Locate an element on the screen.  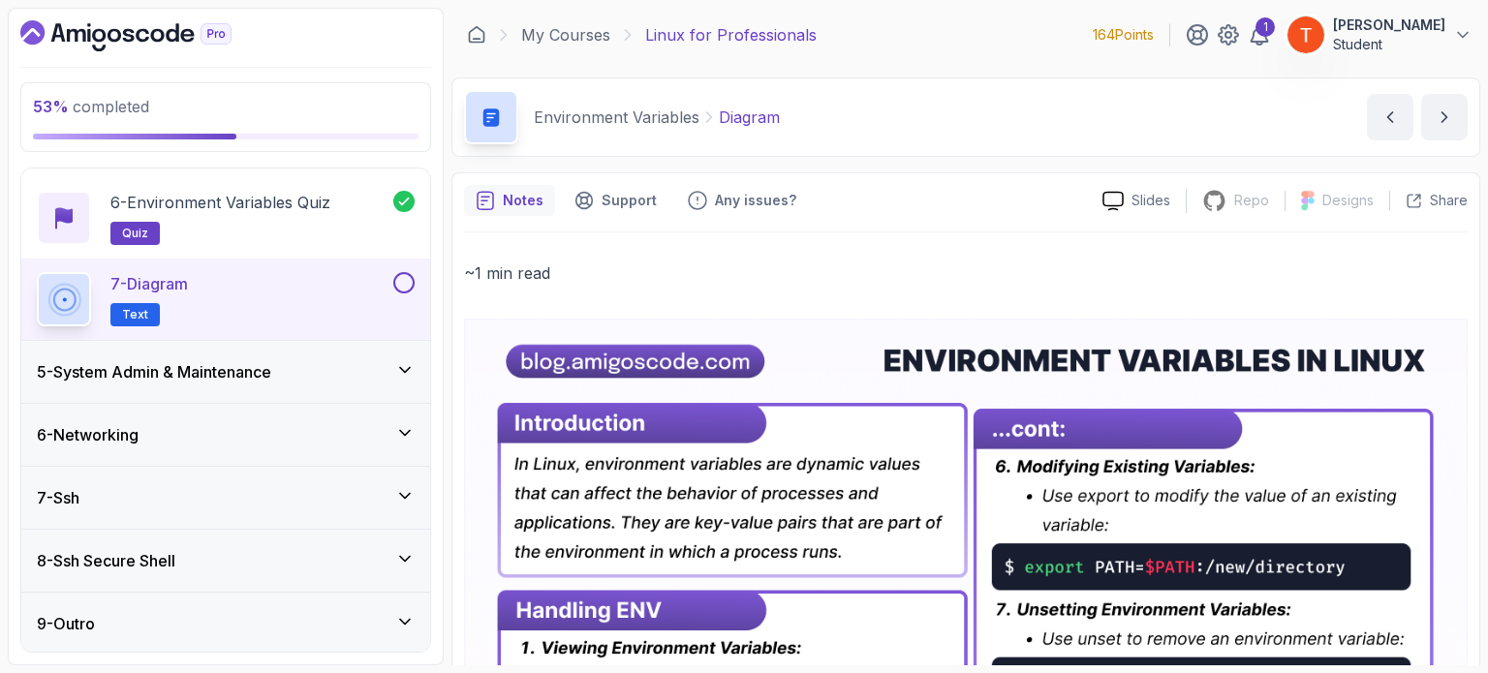
a: My Courses is located at coordinates (566, 35).